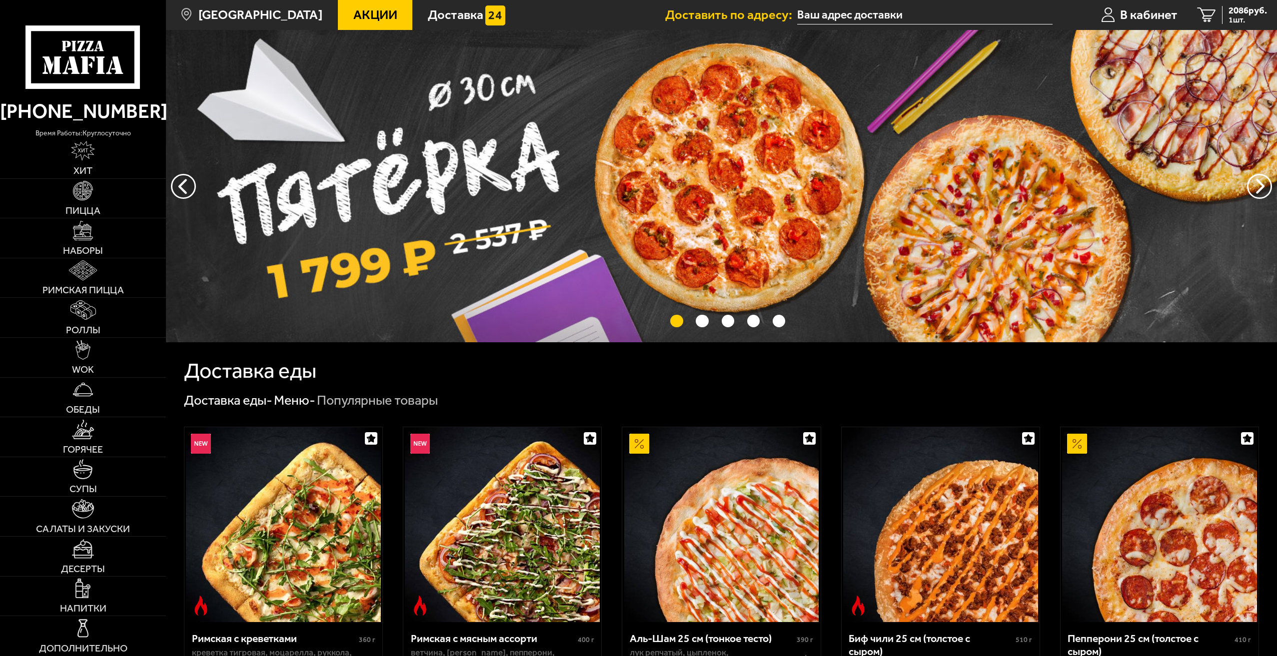 This screenshot has width=1277, height=656. What do you see at coordinates (502, 525) in the screenshot?
I see `img: Римская с мясным ассорти` at bounding box center [502, 525].